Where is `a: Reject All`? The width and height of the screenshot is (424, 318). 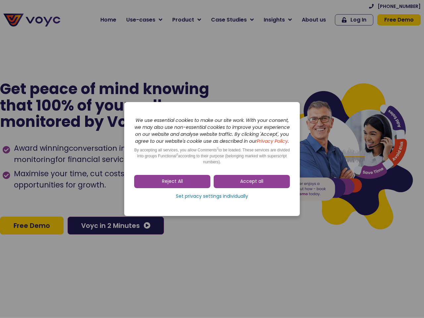
a: Reject All is located at coordinates (172, 181).